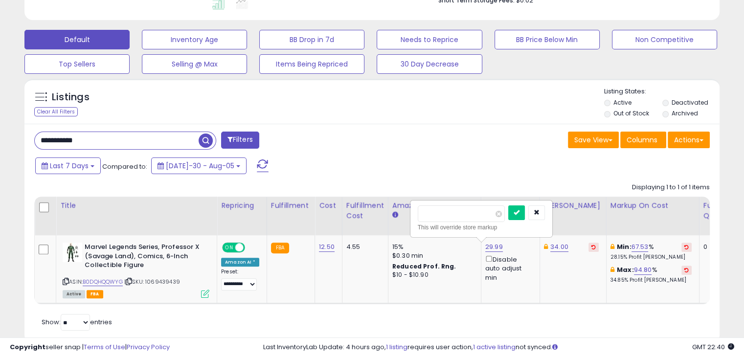 The height and width of the screenshot is (357, 744). Describe the element at coordinates (136, 205) in the screenshot. I see `div: Title` at that location.